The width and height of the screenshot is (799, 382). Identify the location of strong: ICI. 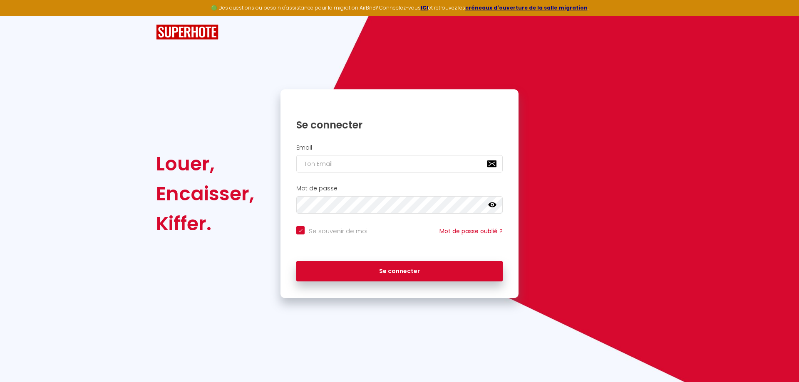
(424, 7).